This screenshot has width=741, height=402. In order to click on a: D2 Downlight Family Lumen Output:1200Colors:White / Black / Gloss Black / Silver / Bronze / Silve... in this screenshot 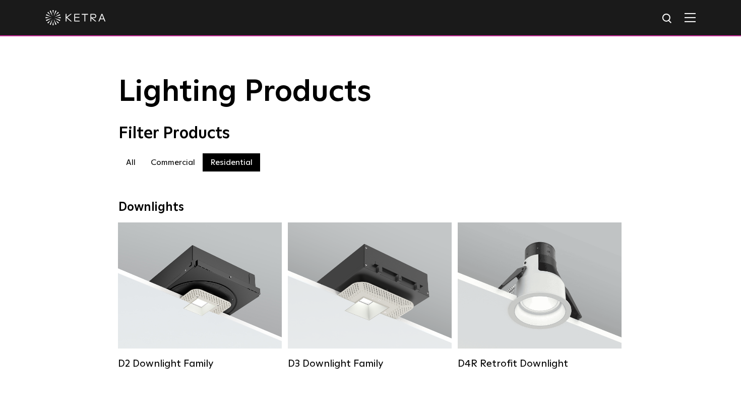, I will do `click(200, 296)`.